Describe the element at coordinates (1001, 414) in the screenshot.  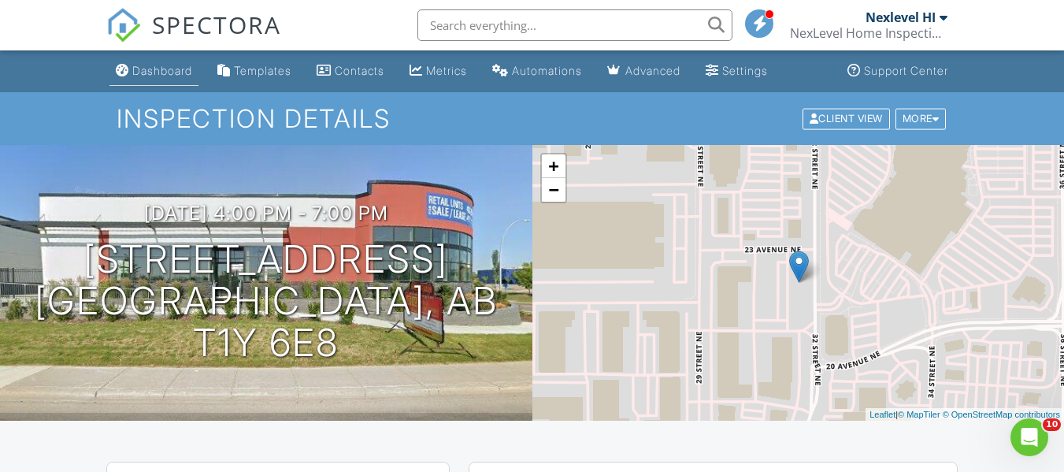
I see `a: © OpenStreetMap contributors` at that location.